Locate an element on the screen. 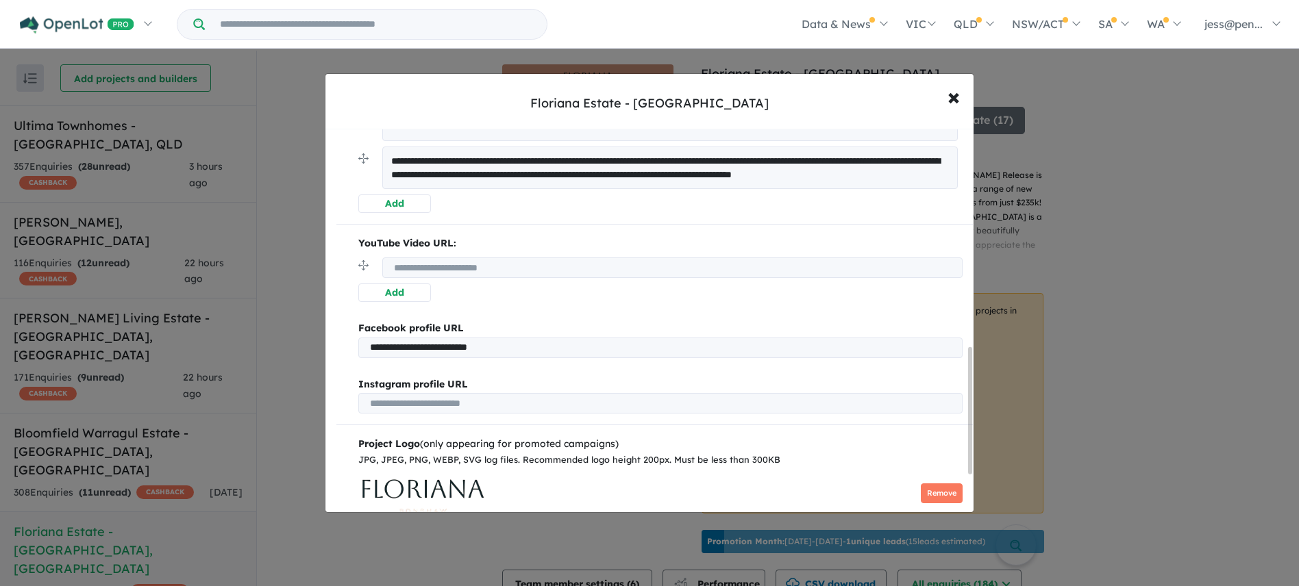 The height and width of the screenshot is (586, 1299). b: Instagram profile URL is located at coordinates (413, 384).